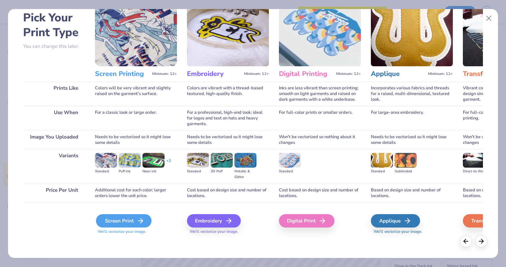  I want to click on div: Incorporates various fabrics and threads for a raised, multi-dimensional, textured look., so click(412, 94).